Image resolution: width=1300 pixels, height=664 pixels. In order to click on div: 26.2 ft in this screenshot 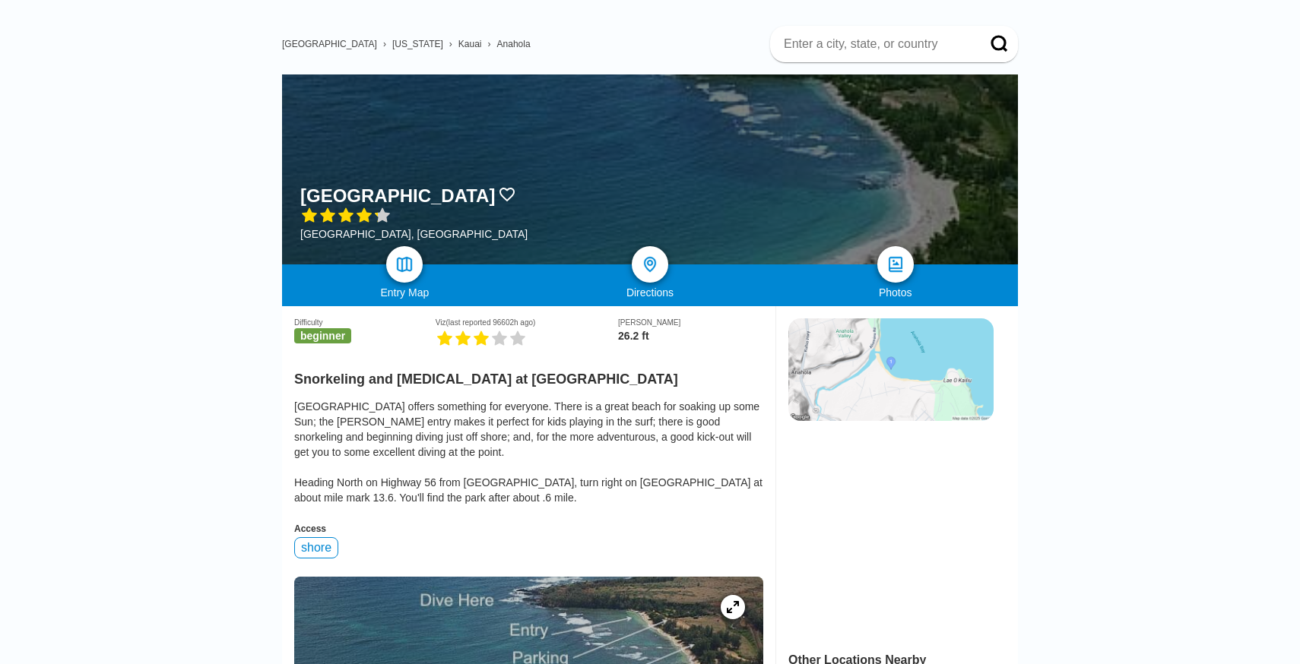, I will do `click(690, 336)`.